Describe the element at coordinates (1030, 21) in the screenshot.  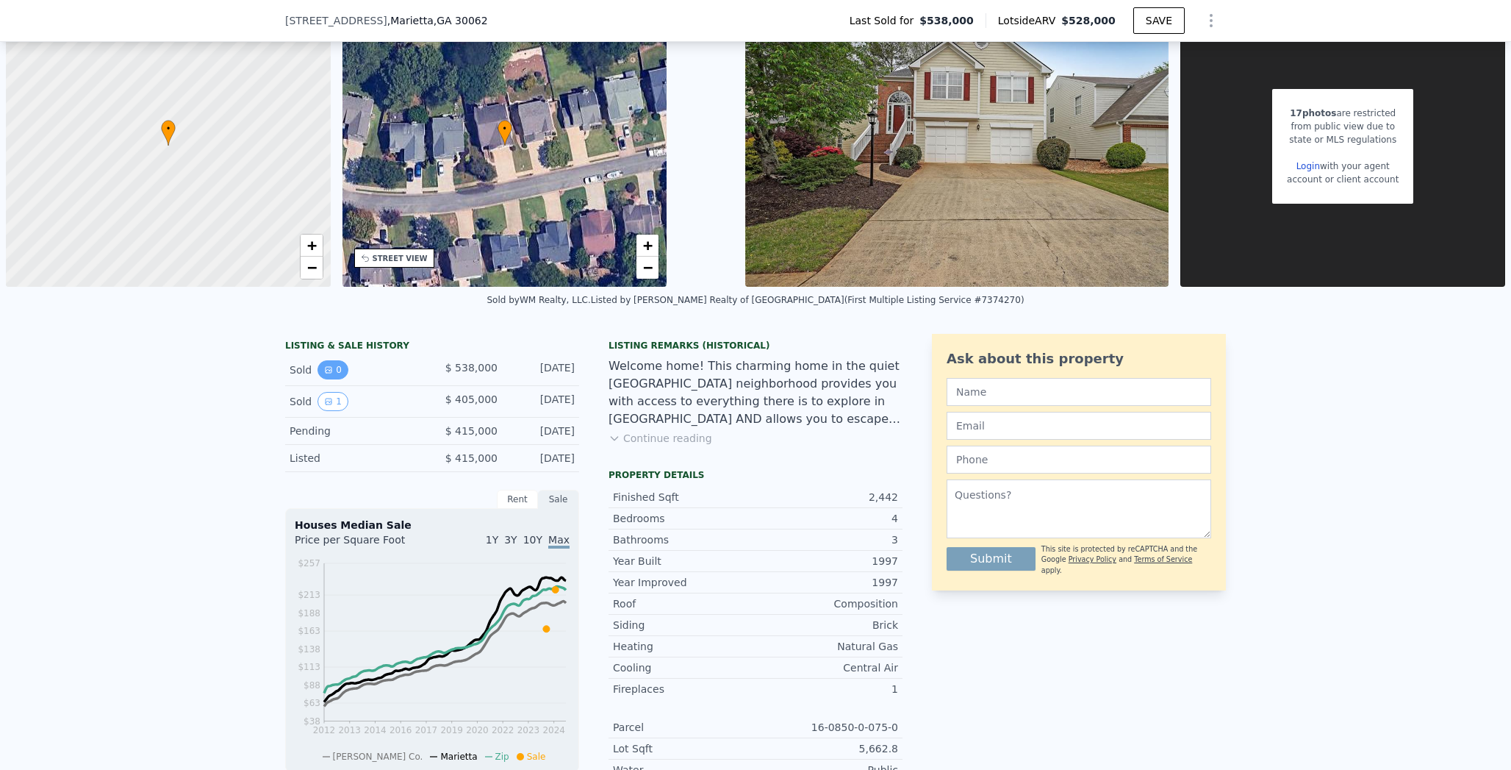
I see `span: Lotside ARV` at that location.